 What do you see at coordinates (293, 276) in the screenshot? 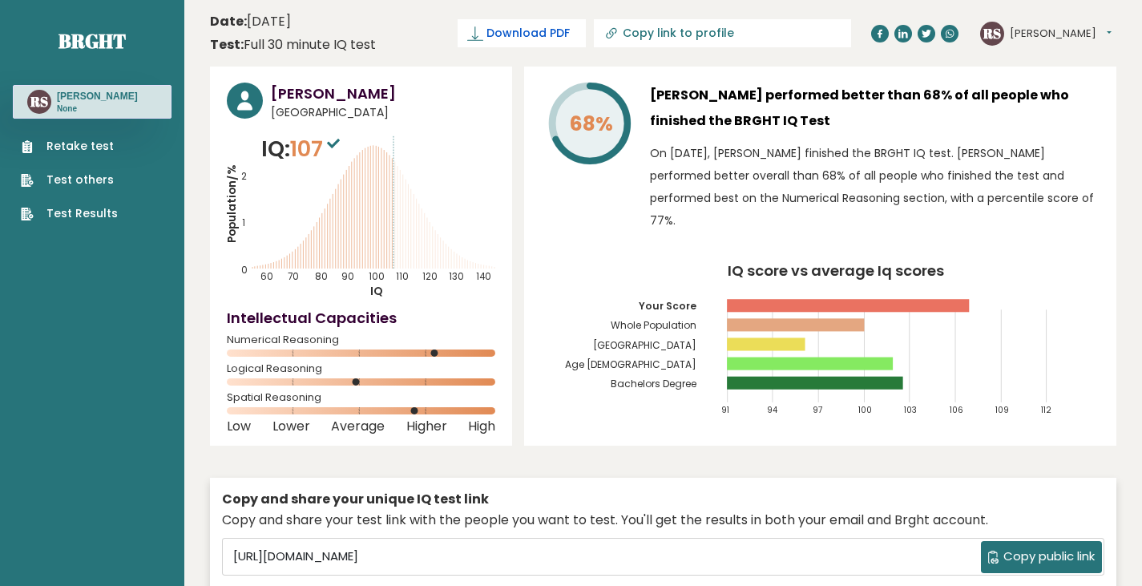
I see `tspan: 70` at bounding box center [293, 276].